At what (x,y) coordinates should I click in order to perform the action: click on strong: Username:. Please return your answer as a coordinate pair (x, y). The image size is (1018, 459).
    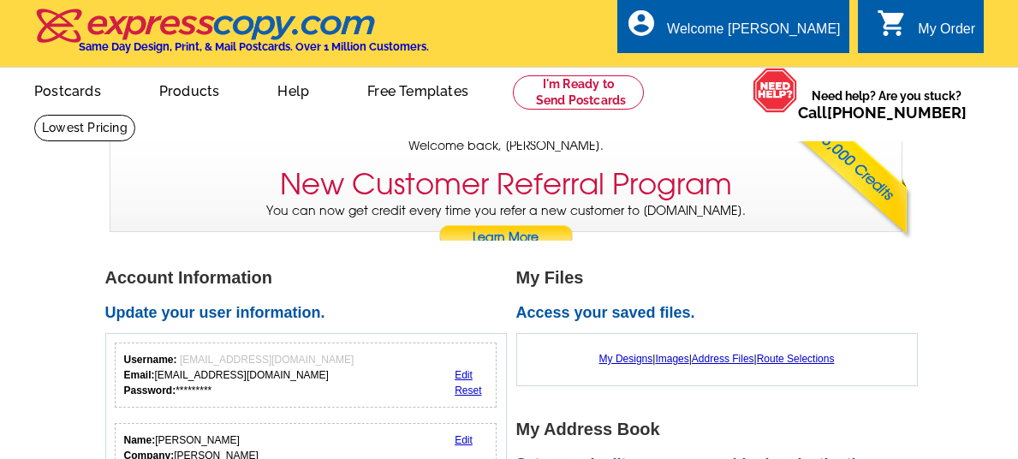
    Looking at the image, I should click on (151, 360).